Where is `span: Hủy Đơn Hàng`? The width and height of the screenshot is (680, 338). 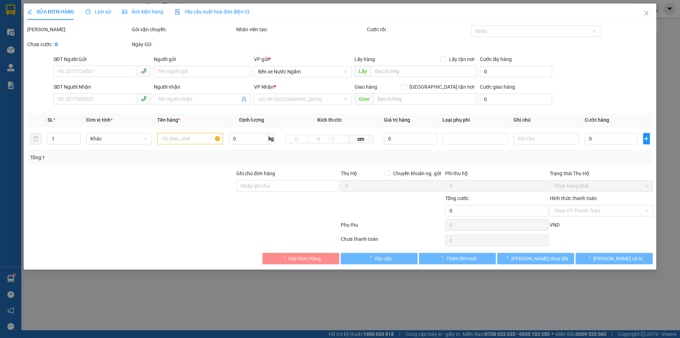 span: Hủy Đơn Hàng is located at coordinates (305, 258).